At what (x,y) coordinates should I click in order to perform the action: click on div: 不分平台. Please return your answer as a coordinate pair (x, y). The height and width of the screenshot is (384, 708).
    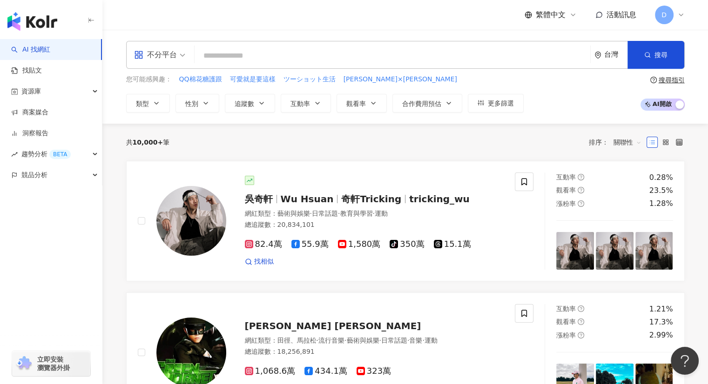
    Looking at the image, I should click on (155, 55).